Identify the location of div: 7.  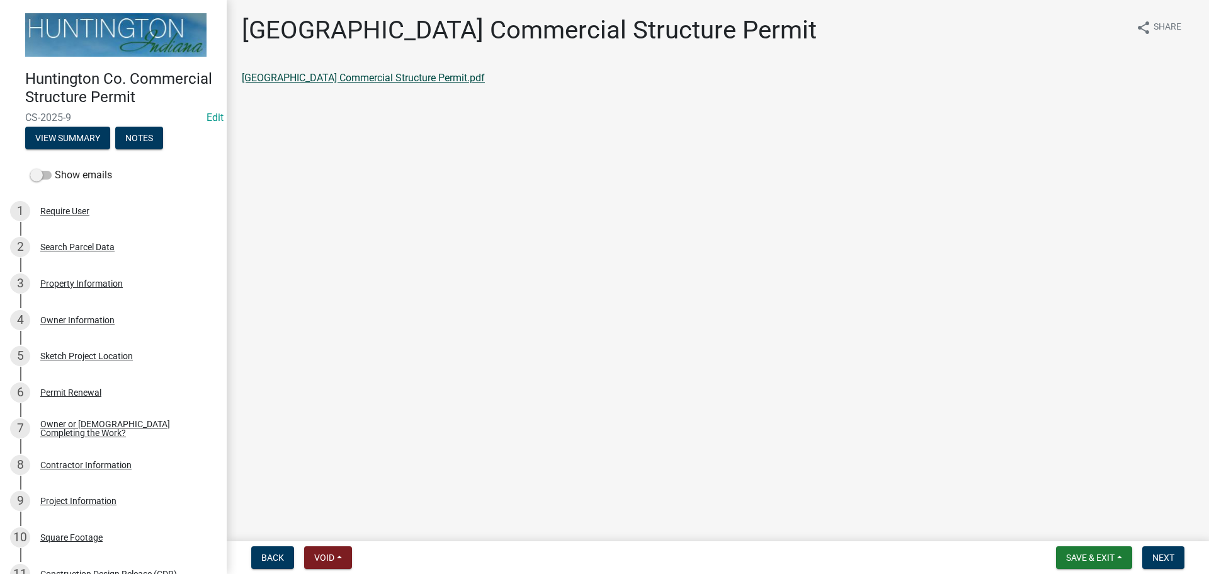
(20, 428).